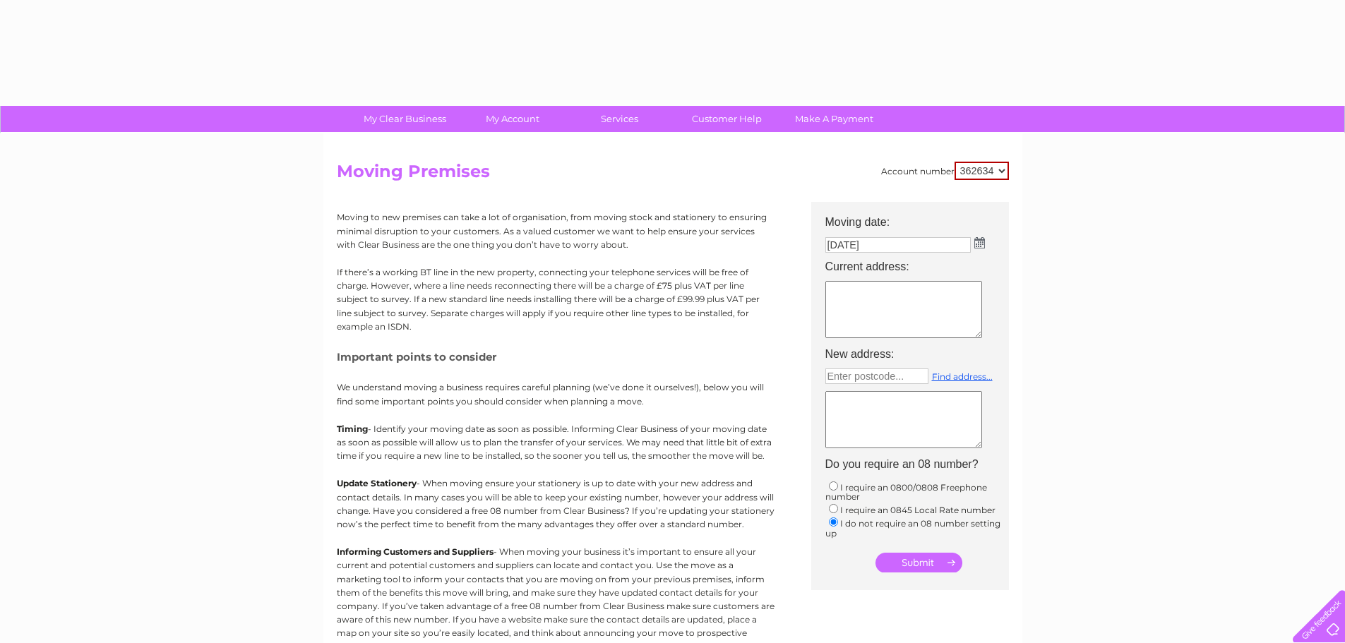 The image size is (1345, 643). I want to click on p: We understand moving a business requires careful planning (we’ve done it ourselves!), below you w..., so click(556, 394).